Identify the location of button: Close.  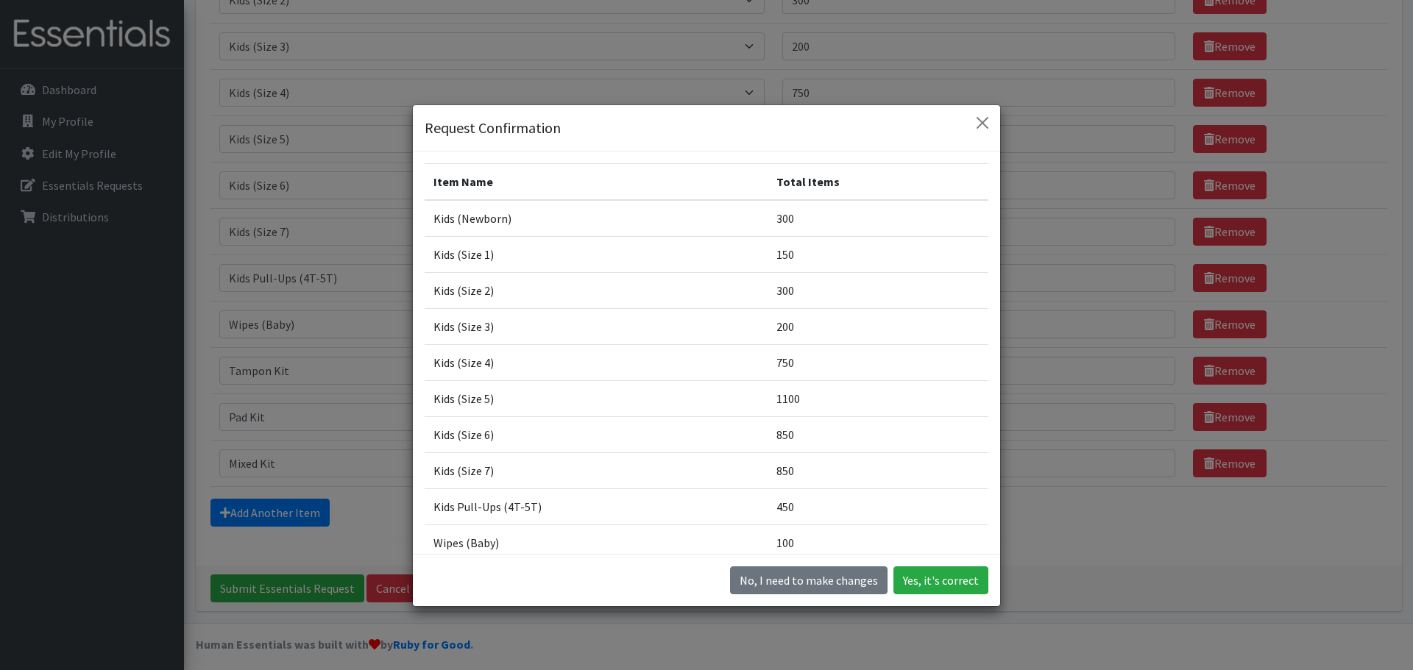
(982, 123).